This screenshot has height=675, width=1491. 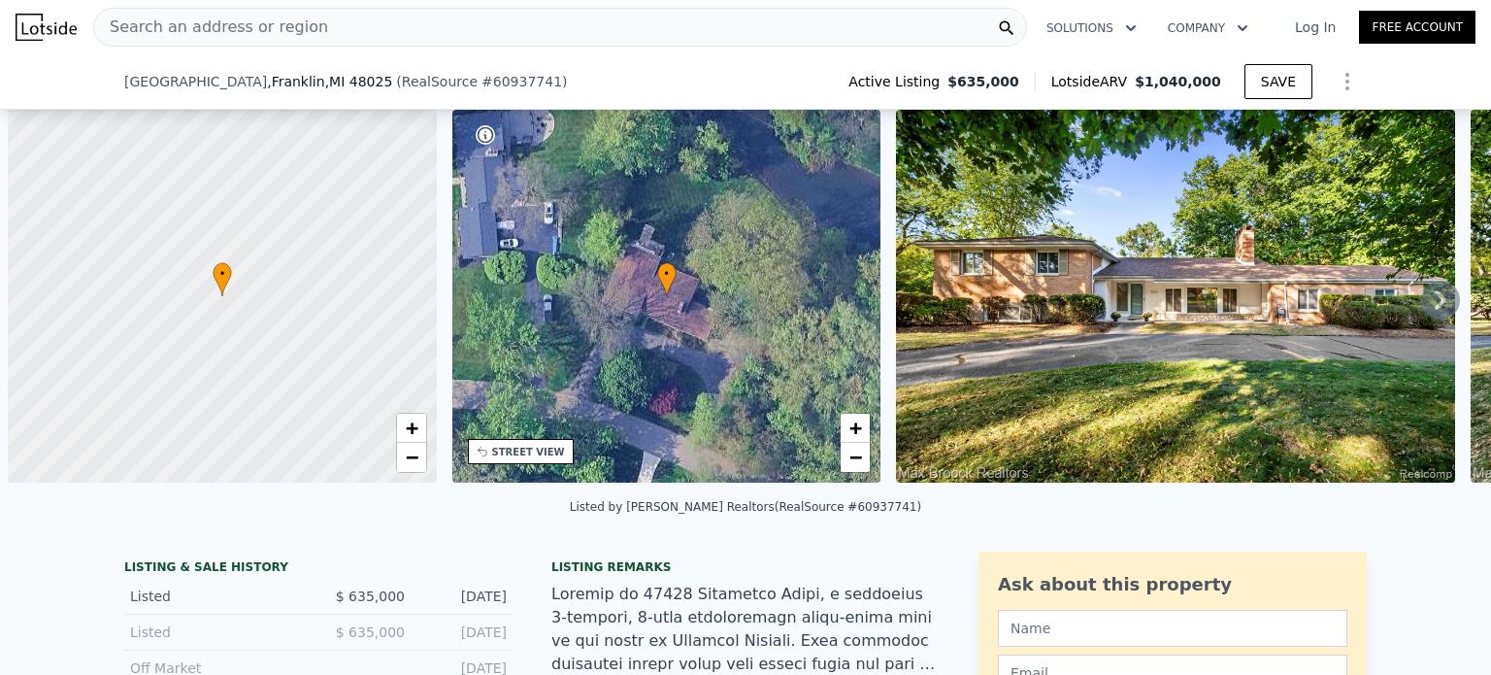 I want to click on div: LISTING & SALE HISTORY, so click(x=318, y=569).